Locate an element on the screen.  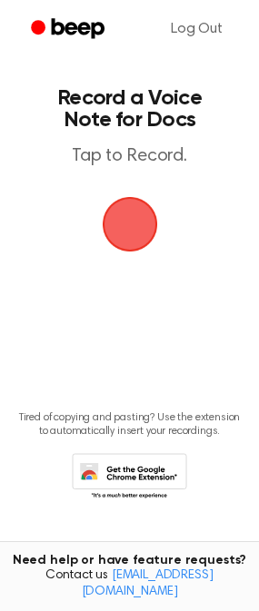
button: Beep Logo is located at coordinates (130, 224).